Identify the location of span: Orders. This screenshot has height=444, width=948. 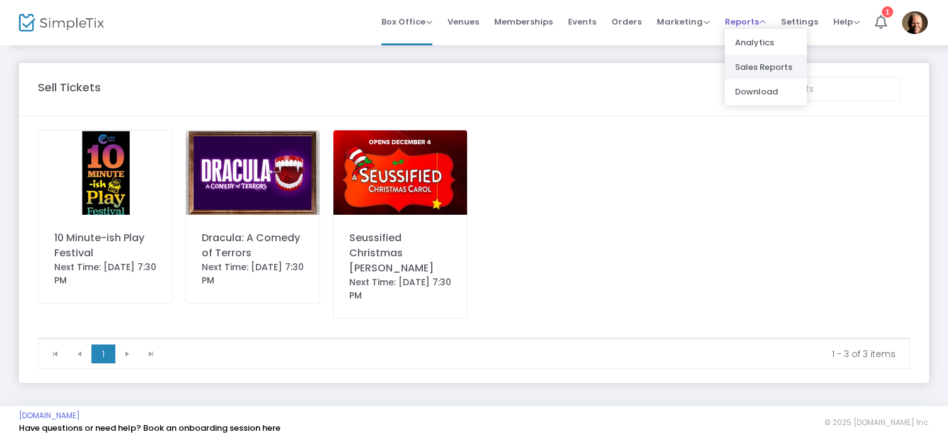
(626, 21).